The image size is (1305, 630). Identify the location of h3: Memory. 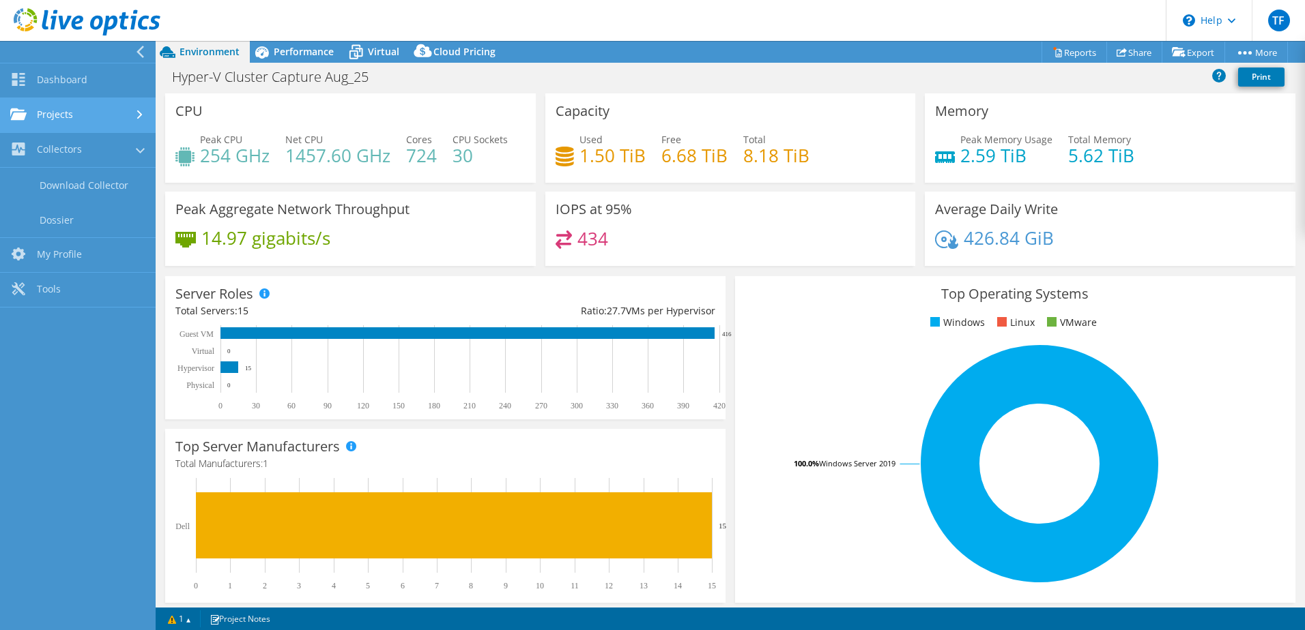
(961, 111).